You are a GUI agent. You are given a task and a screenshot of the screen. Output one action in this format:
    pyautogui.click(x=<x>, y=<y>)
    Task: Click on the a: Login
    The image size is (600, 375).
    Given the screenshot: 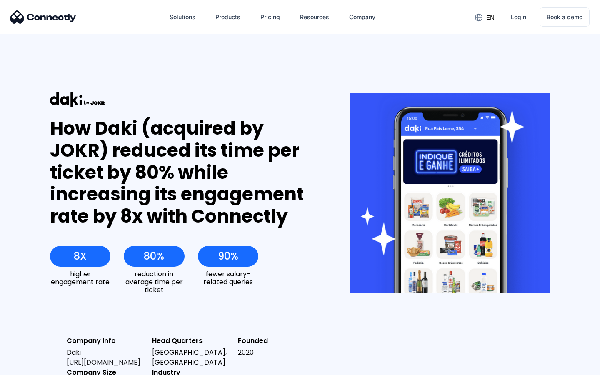 What is the action you would take?
    pyautogui.click(x=518, y=17)
    